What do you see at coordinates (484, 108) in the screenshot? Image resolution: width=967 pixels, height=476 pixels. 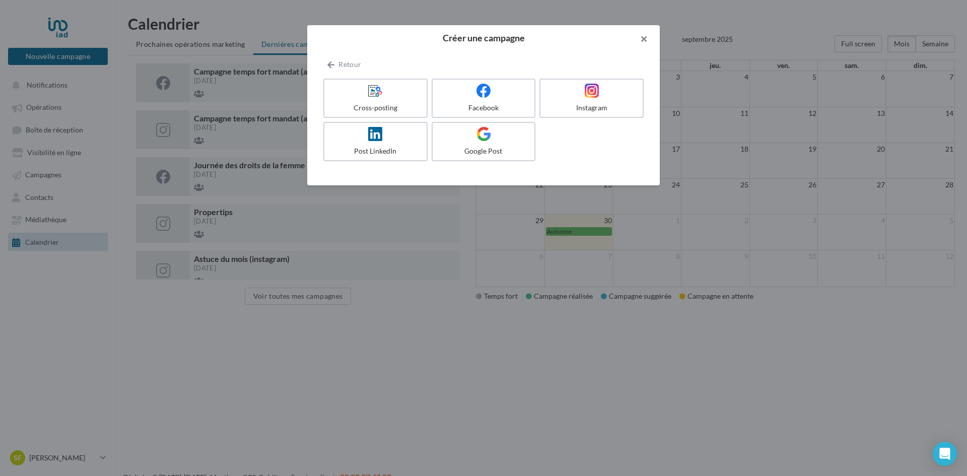 I see `div: Facebook` at bounding box center [484, 108].